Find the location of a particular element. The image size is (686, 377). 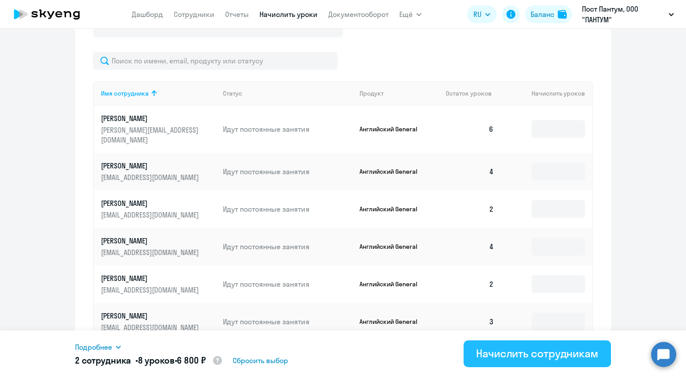

a: Дашборд is located at coordinates (147, 14).